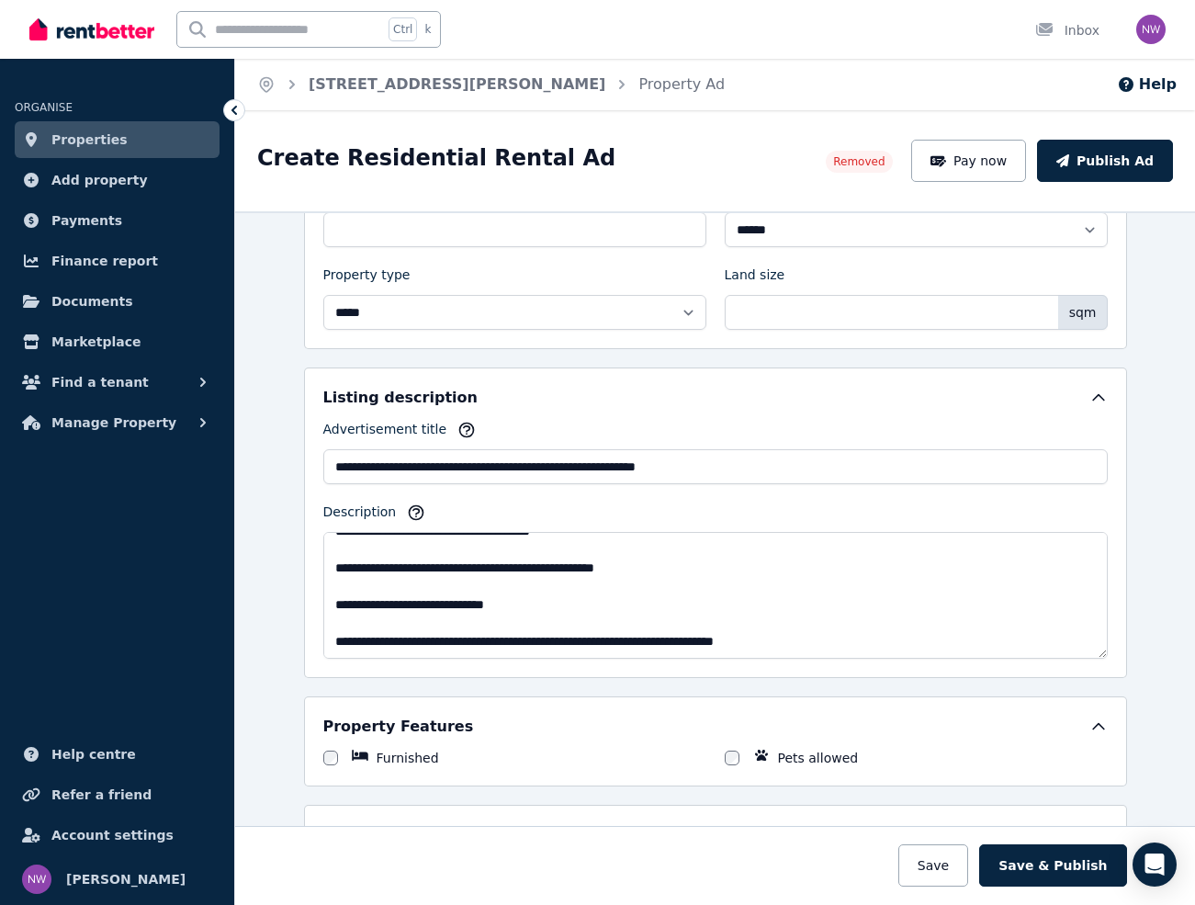  I want to click on span: Removed, so click(859, 162).